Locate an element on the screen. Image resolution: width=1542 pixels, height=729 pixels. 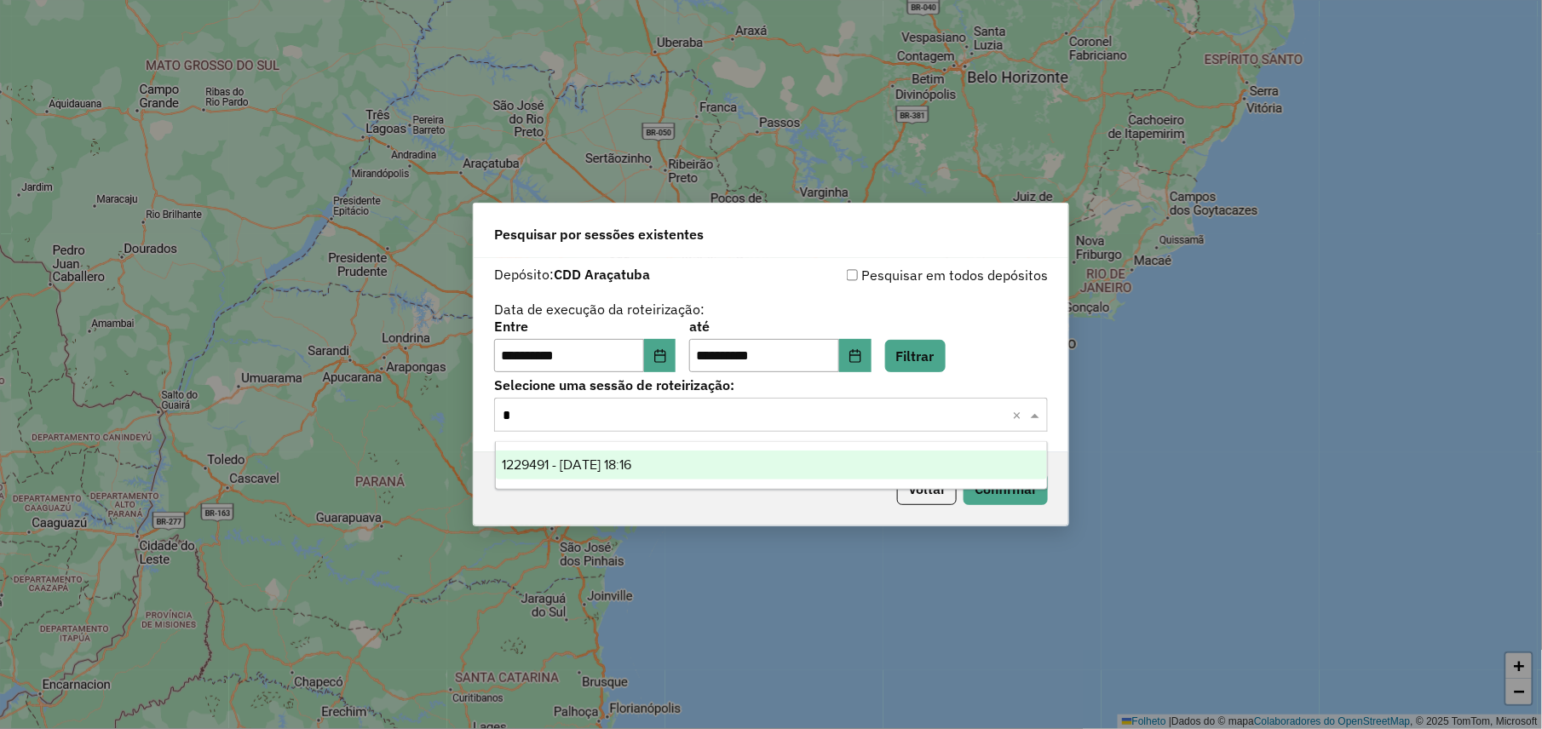
label: Data de execução da roteirização: is located at coordinates (599, 309).